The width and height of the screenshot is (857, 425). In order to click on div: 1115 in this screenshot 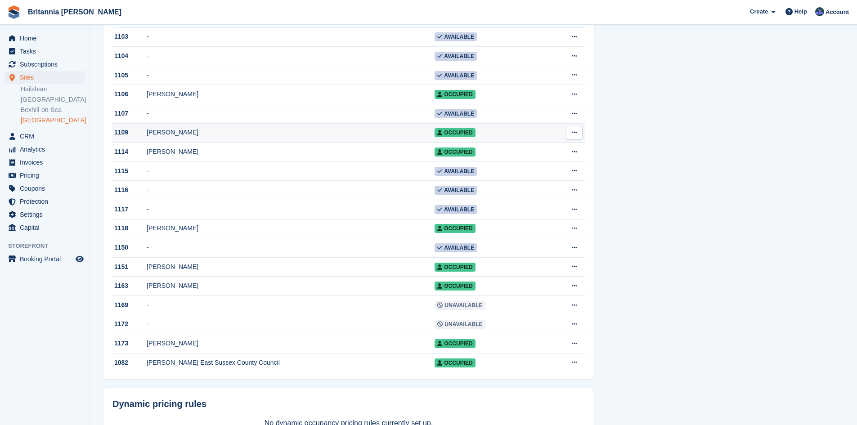, I will do `click(129, 171)`.